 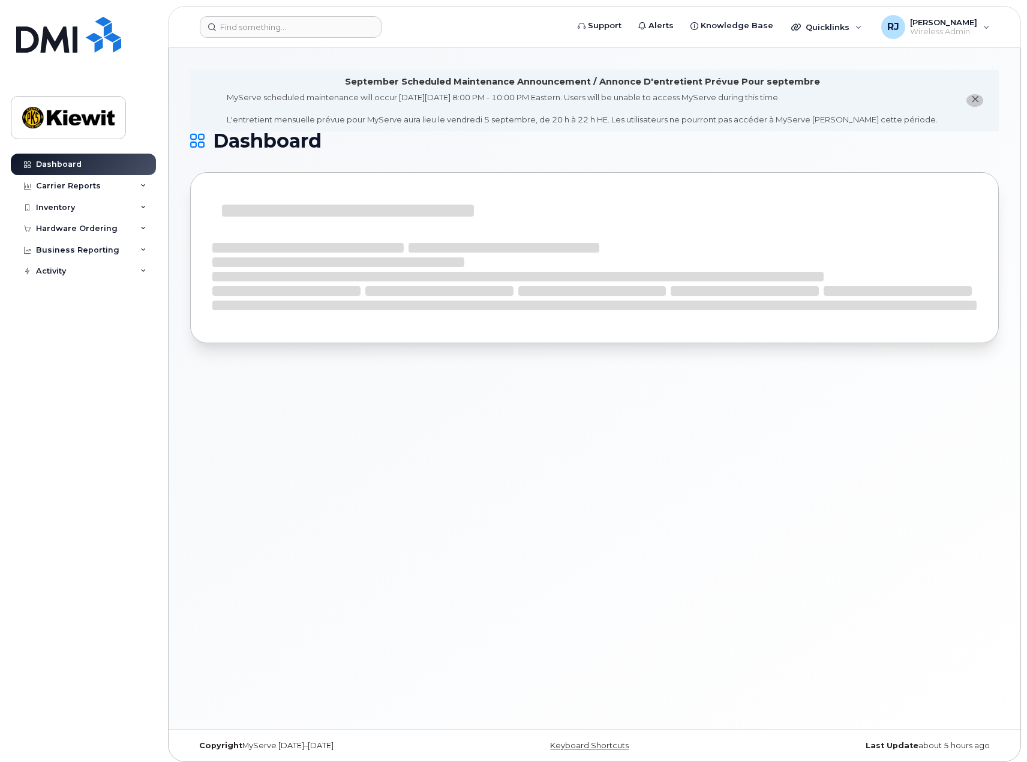 I want to click on button: close notification, so click(x=975, y=100).